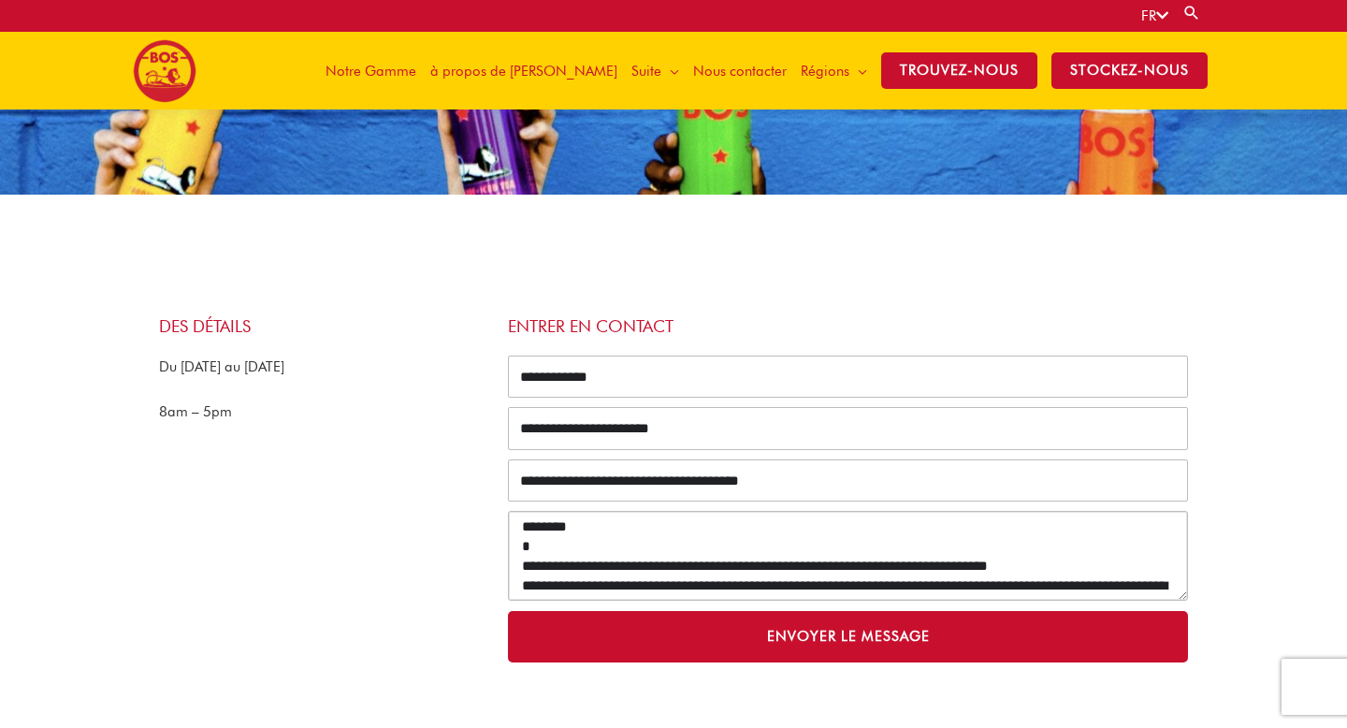  What do you see at coordinates (825, 71) in the screenshot?
I see `span: Régions` at bounding box center [825, 71].